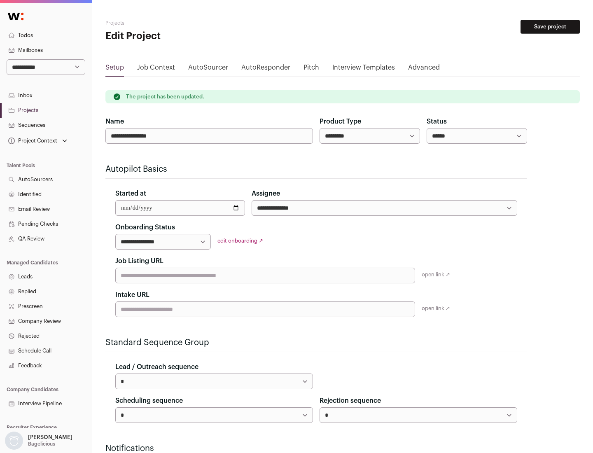 This screenshot has height=453, width=593. What do you see at coordinates (184, 23) in the screenshot?
I see `h2: Projects` at bounding box center [184, 23].